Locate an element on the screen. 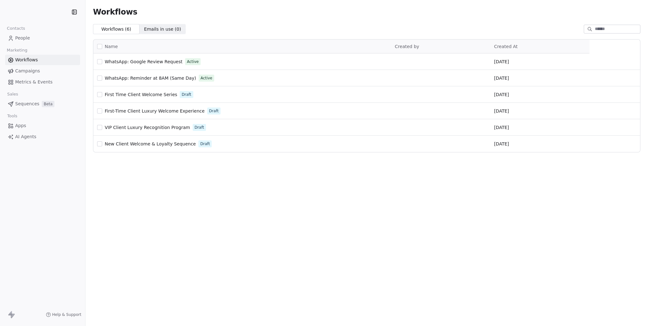 This screenshot has height=326, width=648. span: Created At is located at coordinates (506, 47).